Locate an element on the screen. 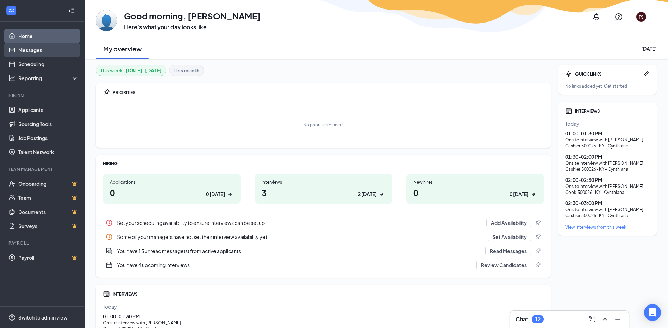 The width and height of the screenshot is (668, 328). svg: Settings is located at coordinates (12, 318).